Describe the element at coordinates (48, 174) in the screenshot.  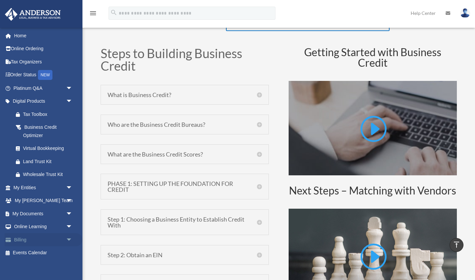
I see `div: Wholesale Trust Kit` at that location.